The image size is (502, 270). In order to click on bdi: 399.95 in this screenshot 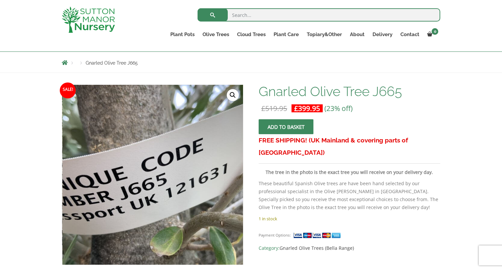, I will do `click(307, 109)`.